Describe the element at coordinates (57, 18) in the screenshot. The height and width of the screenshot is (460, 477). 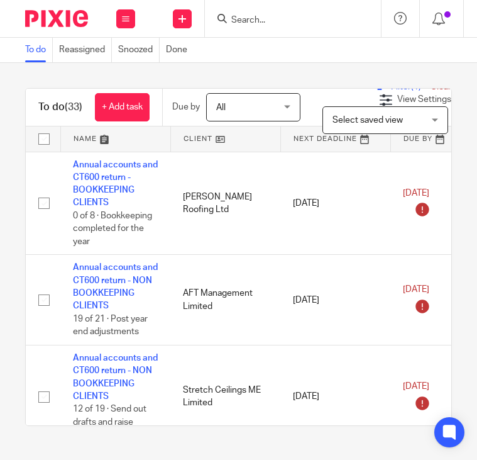
I see `img: Pixie` at that location.